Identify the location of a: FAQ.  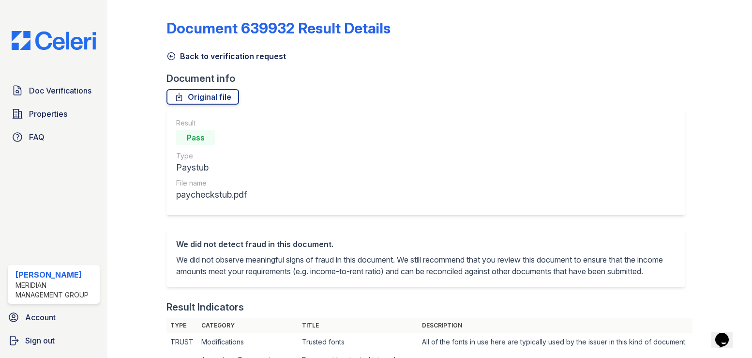
(54, 137).